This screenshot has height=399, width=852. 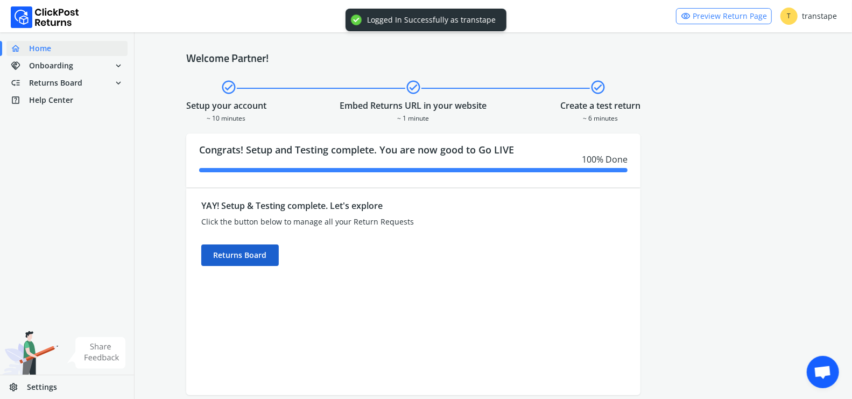 I want to click on span: Returns Board, so click(x=55, y=83).